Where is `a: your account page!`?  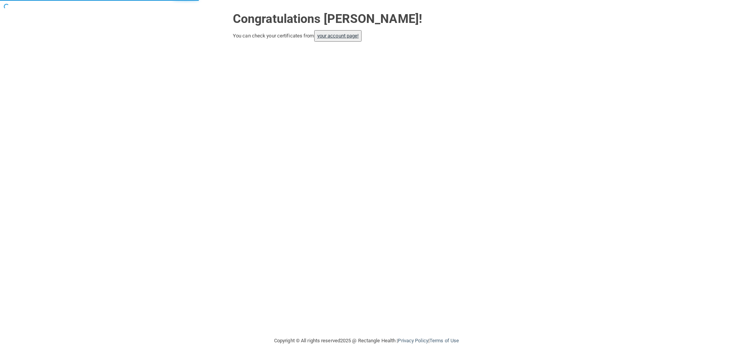
a: your account page! is located at coordinates (338, 36).